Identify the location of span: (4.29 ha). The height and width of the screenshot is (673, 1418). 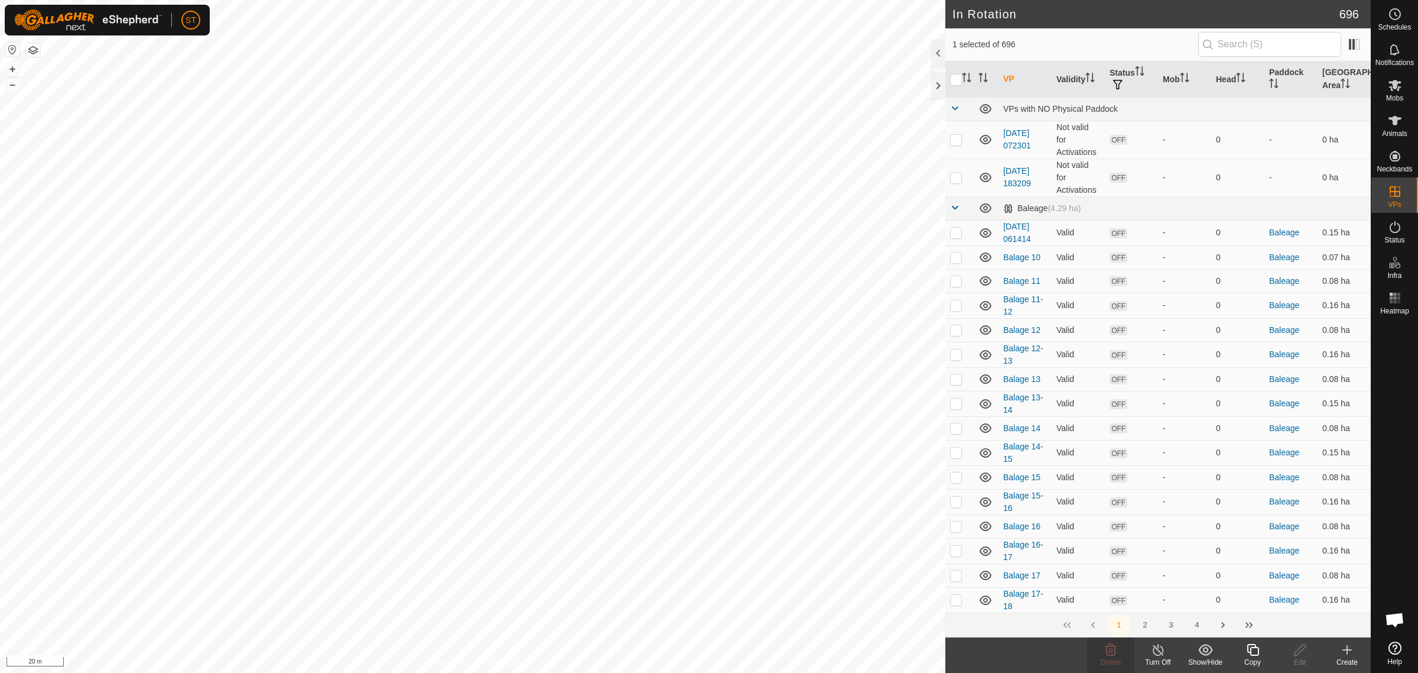
(1064, 208).